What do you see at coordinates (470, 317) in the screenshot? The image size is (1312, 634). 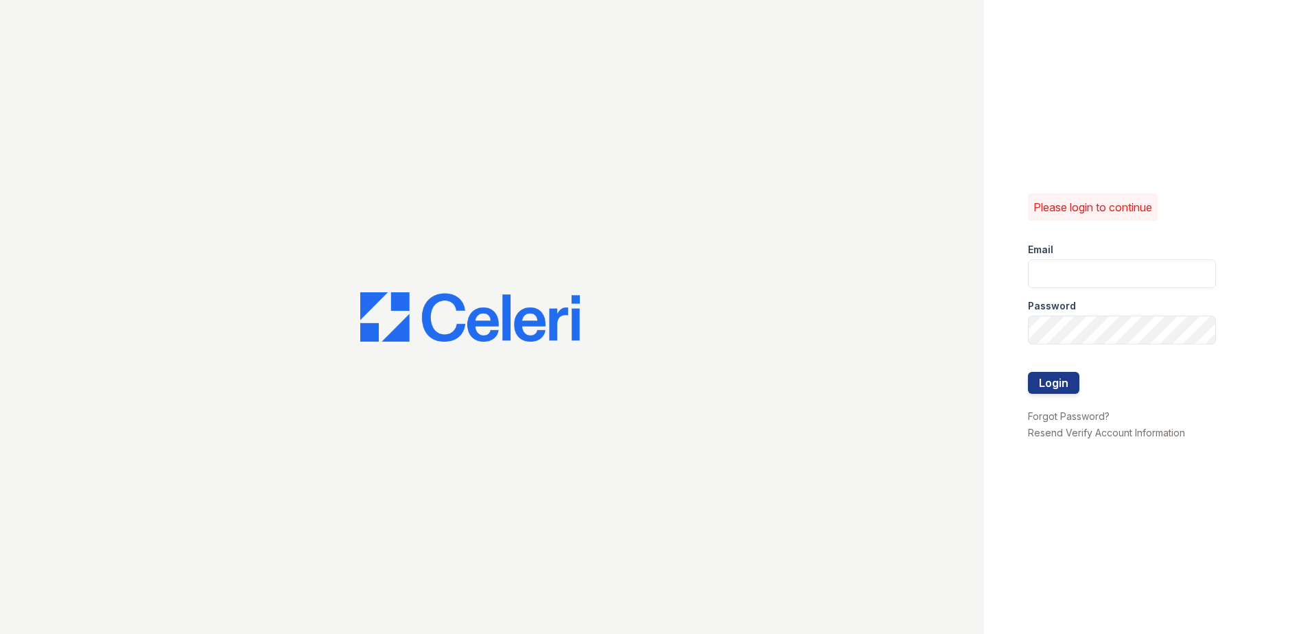 I see `img: CE_Logo_Blue-a8612792a0a2168367f1c8372b55b34899dd931a85d93a1a3d3e32e68fde9ad4.png` at bounding box center [470, 317].